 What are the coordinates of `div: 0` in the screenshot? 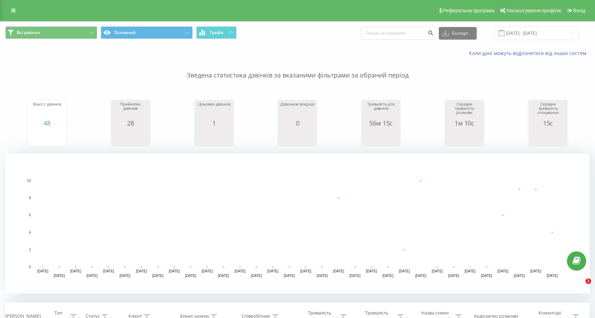 It's located at (297, 123).